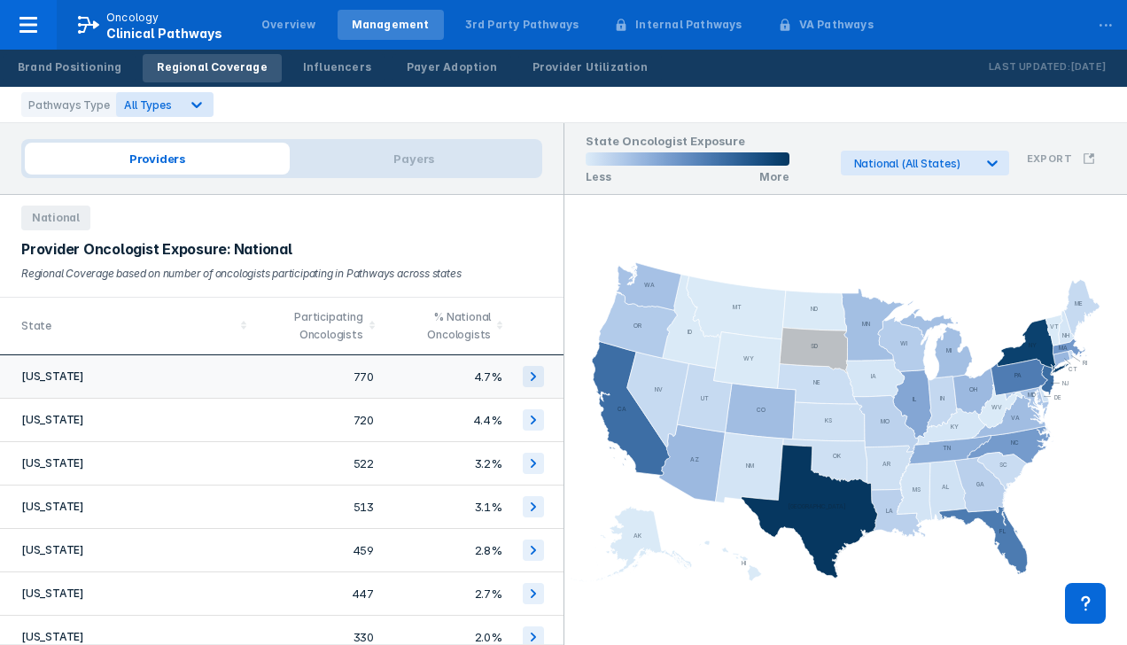 This screenshot has width=1127, height=645. What do you see at coordinates (1049, 159) in the screenshot?
I see `h3: Export` at bounding box center [1049, 159].